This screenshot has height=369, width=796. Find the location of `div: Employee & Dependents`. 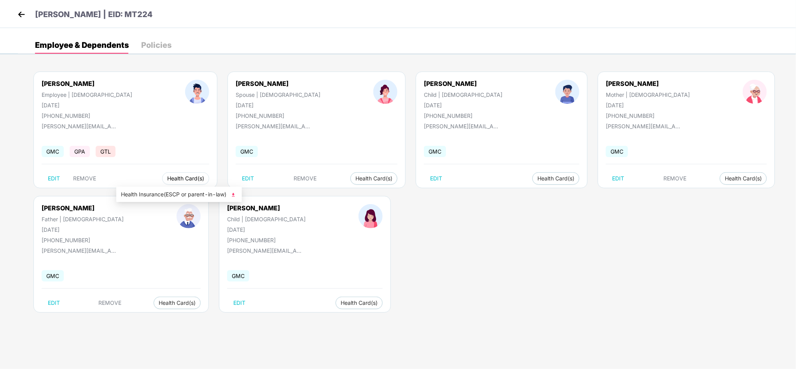

div: Employee & Dependents is located at coordinates (82, 45).